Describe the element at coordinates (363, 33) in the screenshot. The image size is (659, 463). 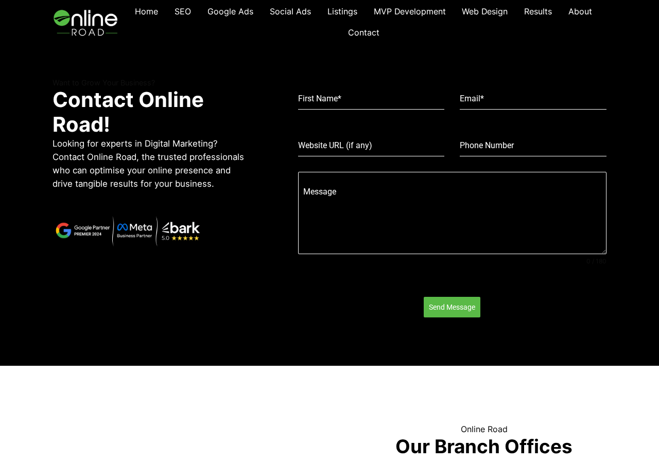
I see `a: Contact` at that location.